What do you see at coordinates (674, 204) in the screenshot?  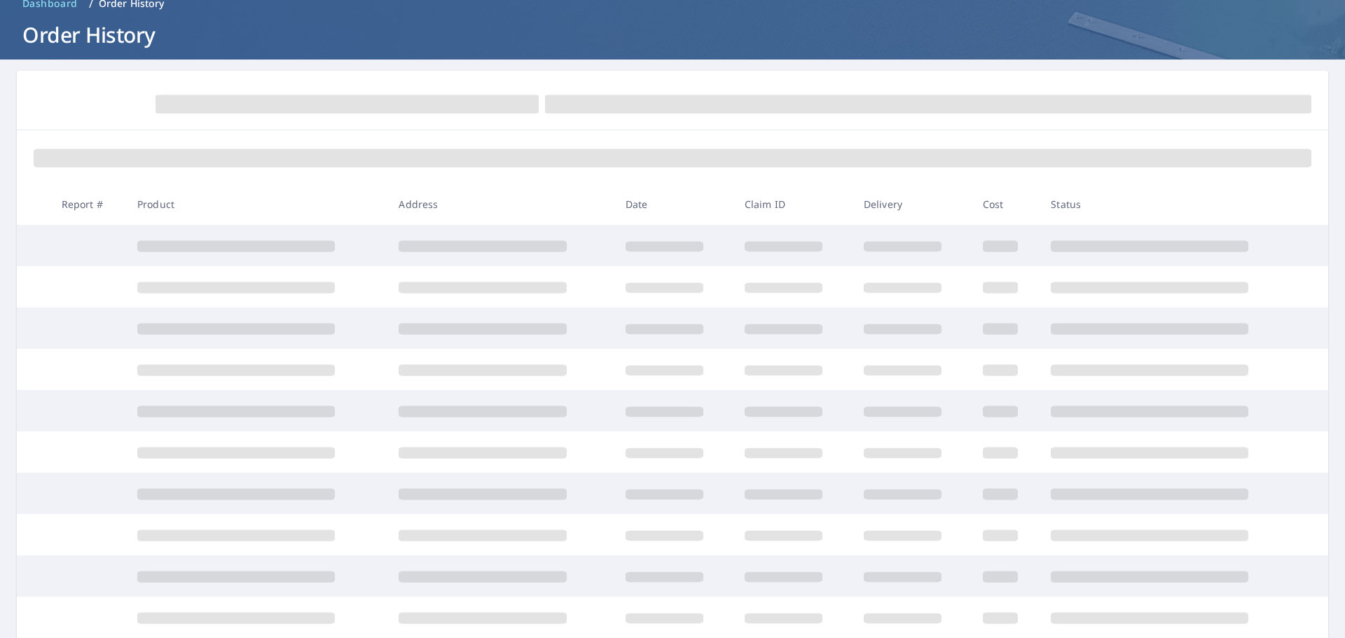 I see `th: Date` at bounding box center [674, 204].